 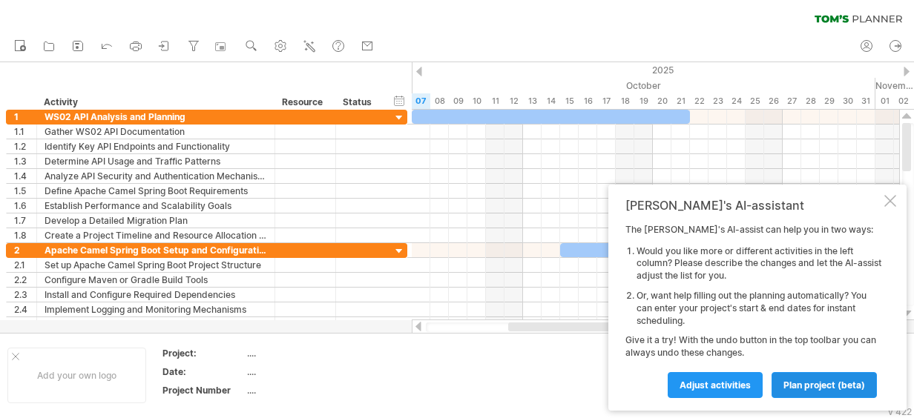 I want to click on div: v 422, so click(x=900, y=412).